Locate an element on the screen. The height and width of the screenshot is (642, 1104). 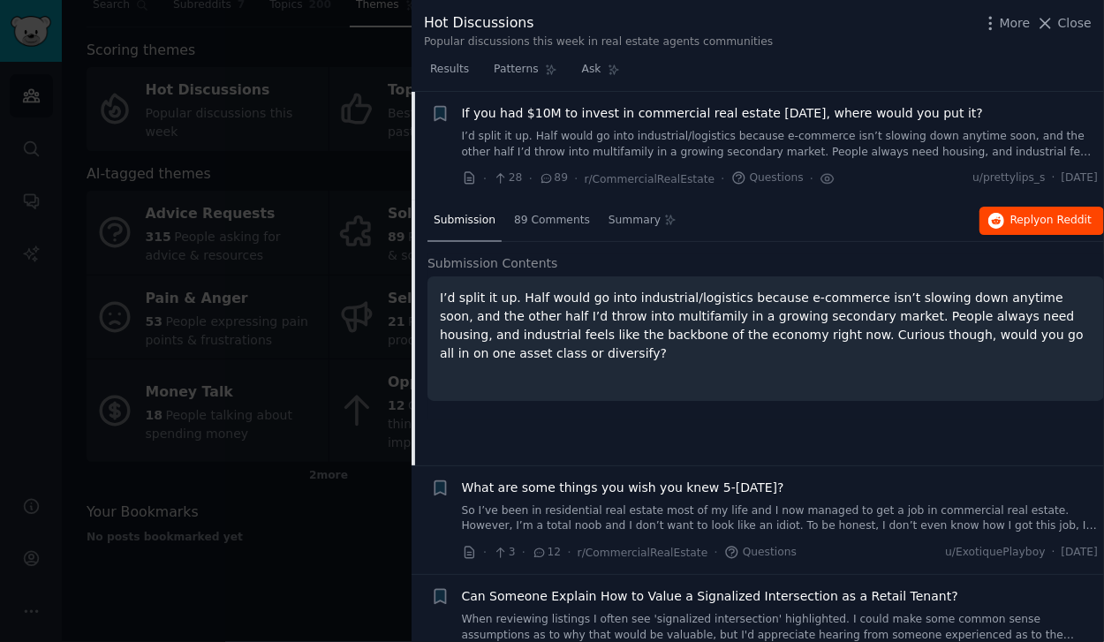
span: Can Someone Explain How to Value a Signalized Intersection as a Retail Tenant? is located at coordinates (710, 596).